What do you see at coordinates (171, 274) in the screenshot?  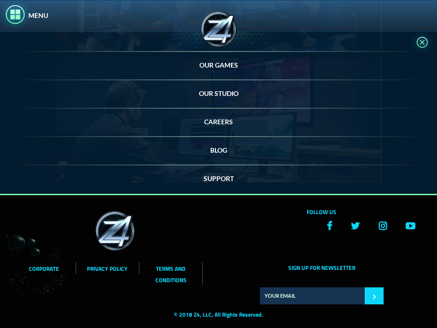 I see `a: TERMS AND CONDITIONS` at bounding box center [171, 274].